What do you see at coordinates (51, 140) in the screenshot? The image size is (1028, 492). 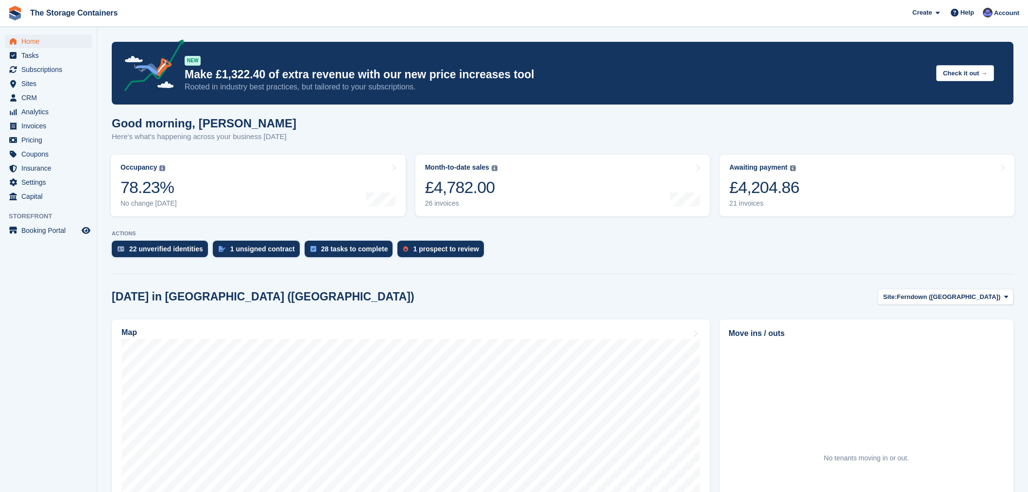 I see `span: Pricing` at bounding box center [51, 140].